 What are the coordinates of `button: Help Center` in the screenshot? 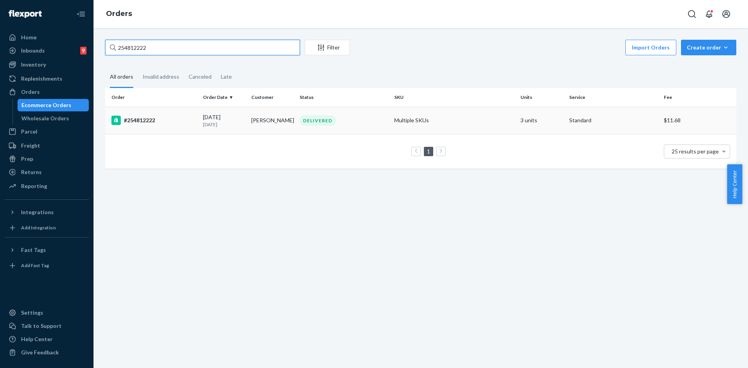 It's located at (735, 184).